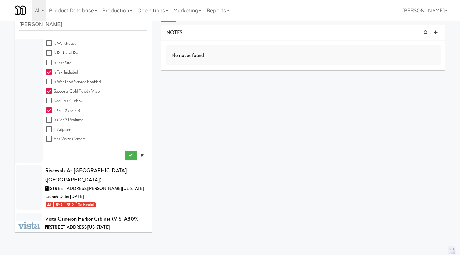 This screenshot has height=255, width=460. I want to click on span: 42, so click(59, 205).